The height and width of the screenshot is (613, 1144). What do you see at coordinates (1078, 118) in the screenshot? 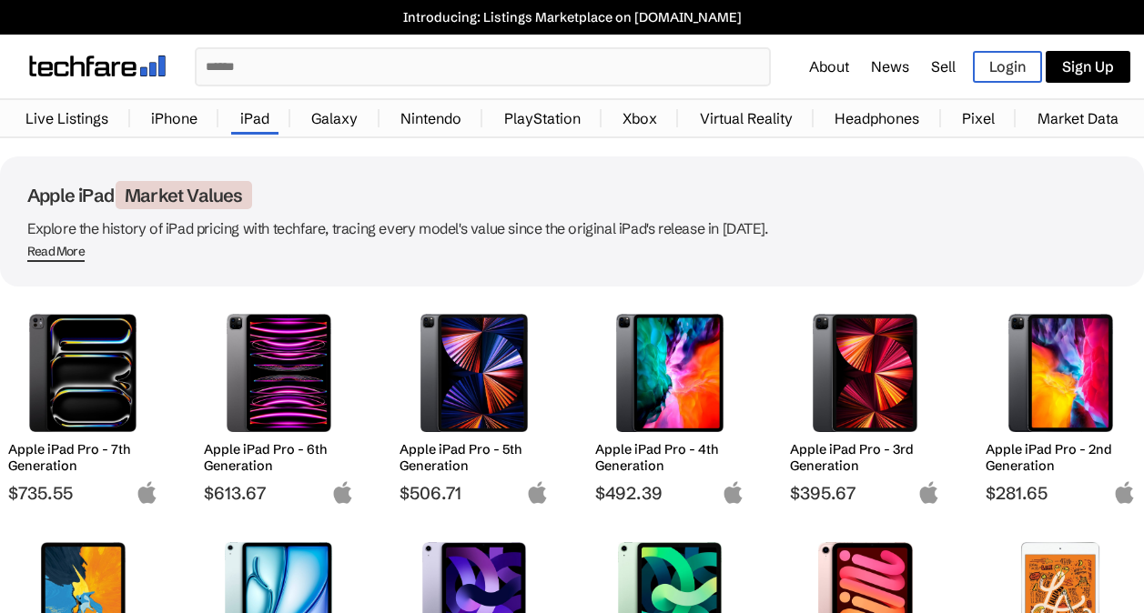
I see `a: Market Data` at bounding box center [1078, 118].